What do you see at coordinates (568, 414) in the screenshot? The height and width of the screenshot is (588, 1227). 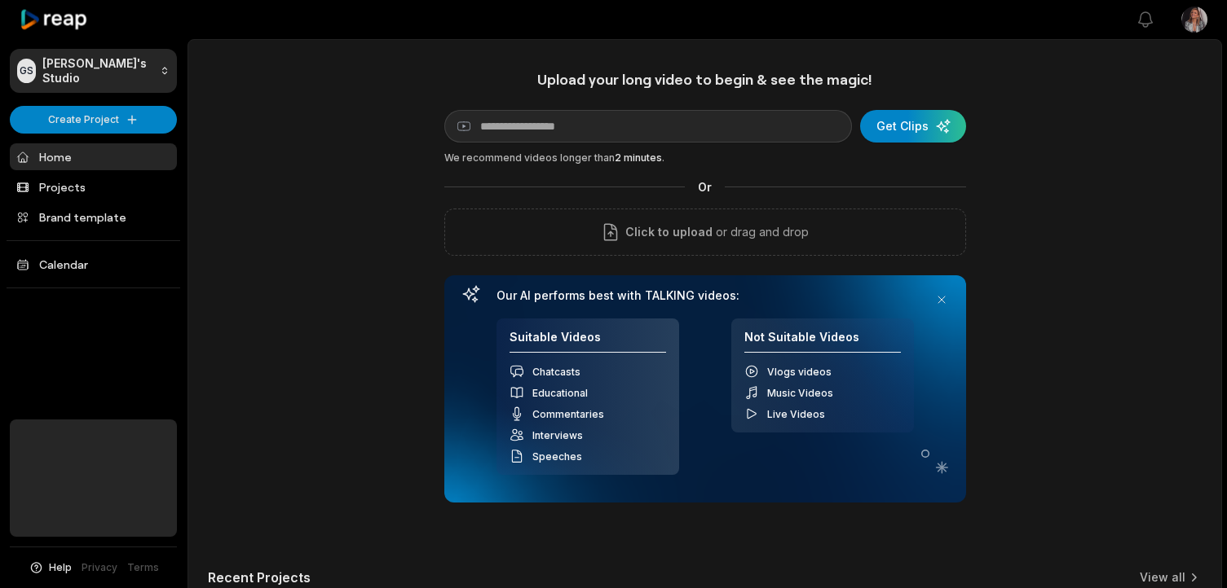 I see `span: Commentaries` at bounding box center [568, 414].